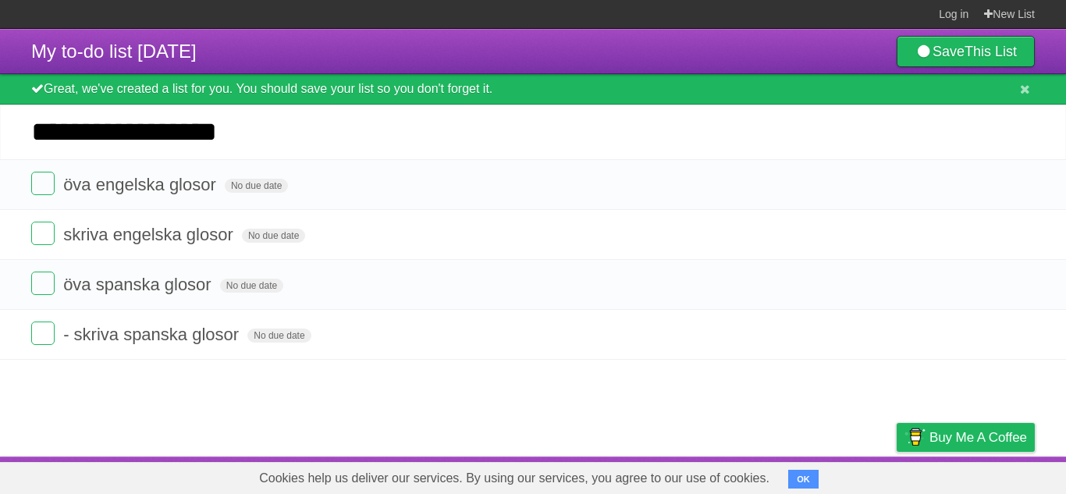  What do you see at coordinates (978, 437) in the screenshot?
I see `span: Buy me a coffee` at bounding box center [978, 437].